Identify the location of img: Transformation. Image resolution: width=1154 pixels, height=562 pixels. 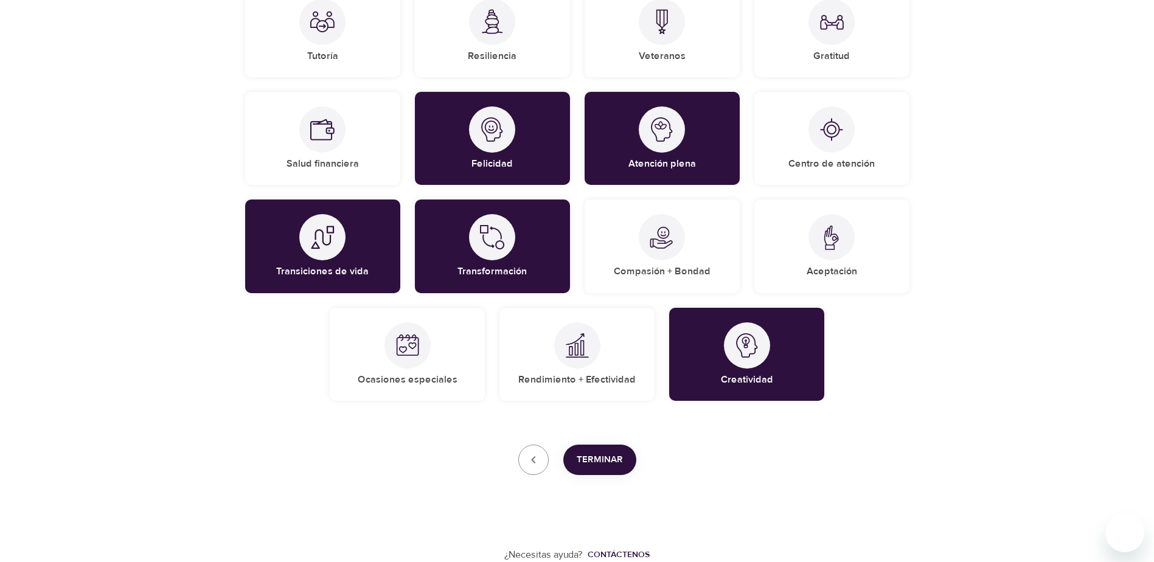
(492, 237).